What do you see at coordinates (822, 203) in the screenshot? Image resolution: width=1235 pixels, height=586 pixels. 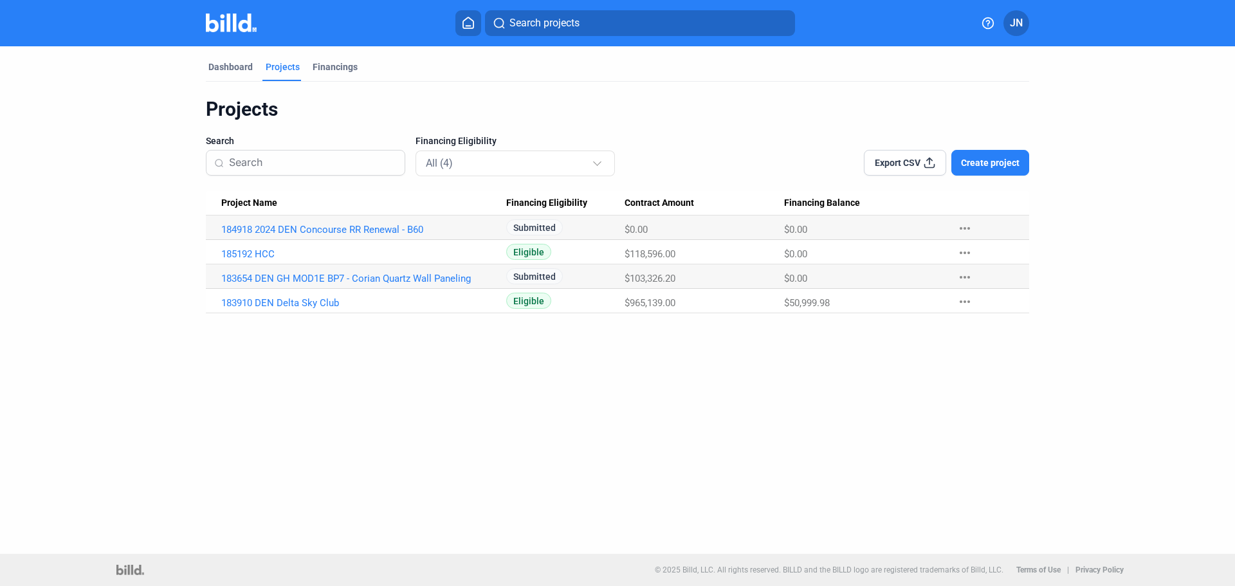 I see `span: Financing Balance` at bounding box center [822, 203].